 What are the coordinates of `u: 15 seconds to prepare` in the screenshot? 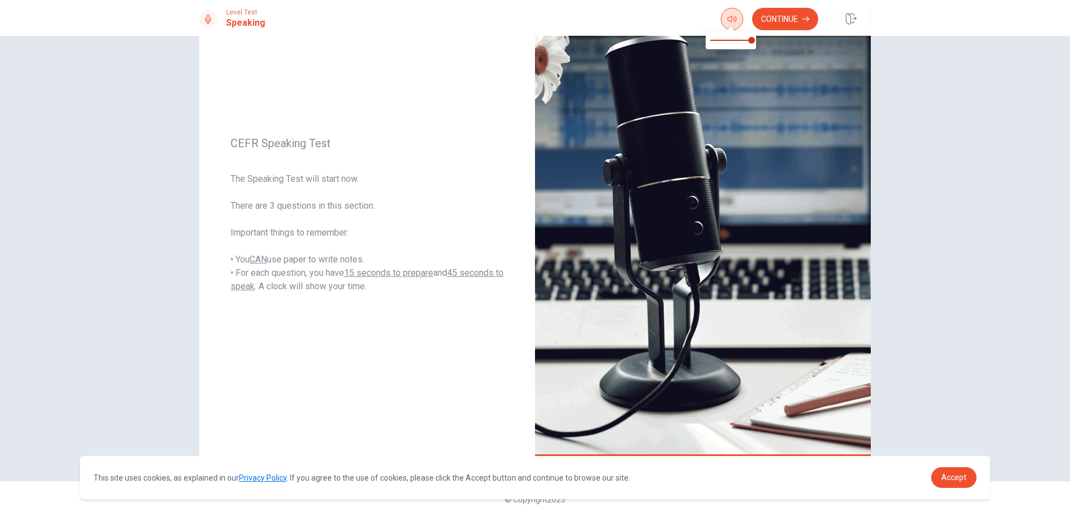 It's located at (389, 273).